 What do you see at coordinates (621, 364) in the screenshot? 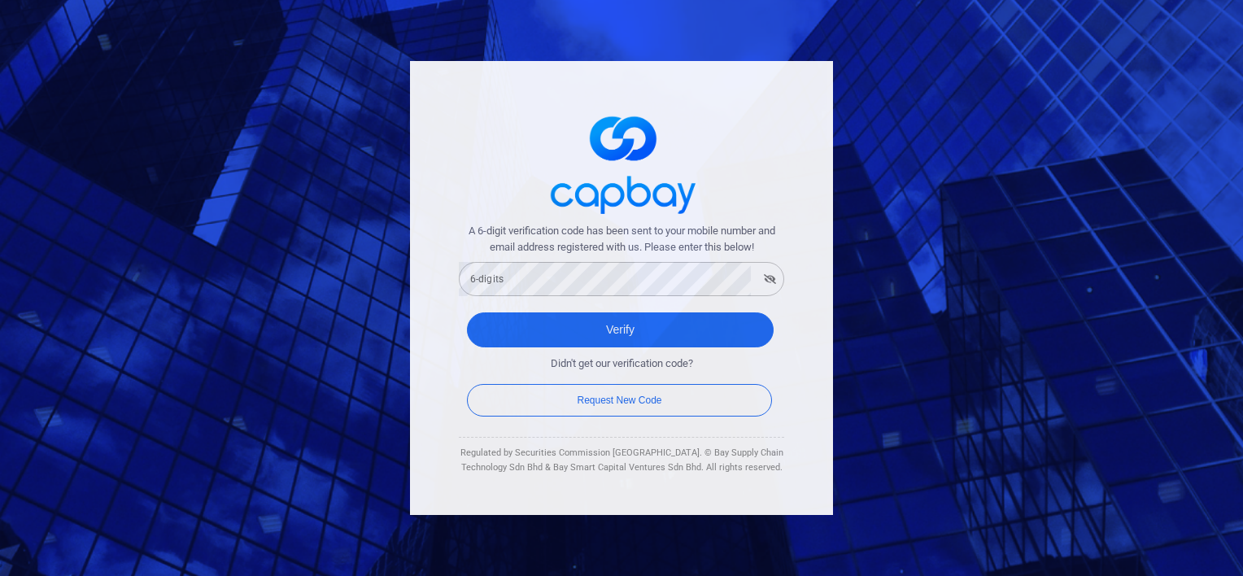
I see `span: Didn't get our verification code?` at bounding box center [621, 364].